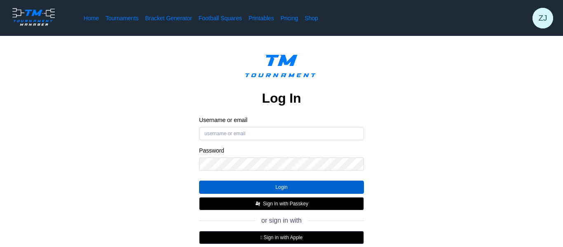  What do you see at coordinates (282, 134) in the screenshot?
I see `input: username or email` at bounding box center [282, 134].